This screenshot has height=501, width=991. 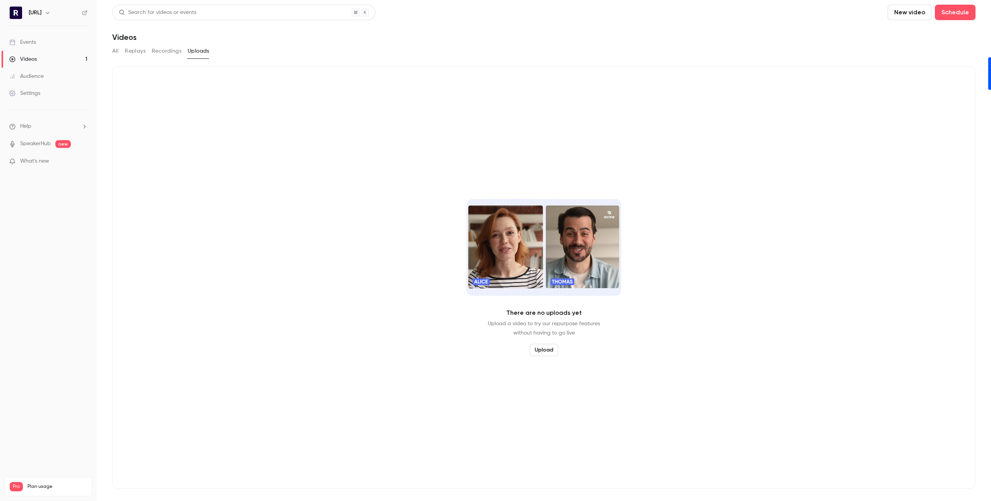 I want to click on li: help-dropdown-opener, so click(x=48, y=126).